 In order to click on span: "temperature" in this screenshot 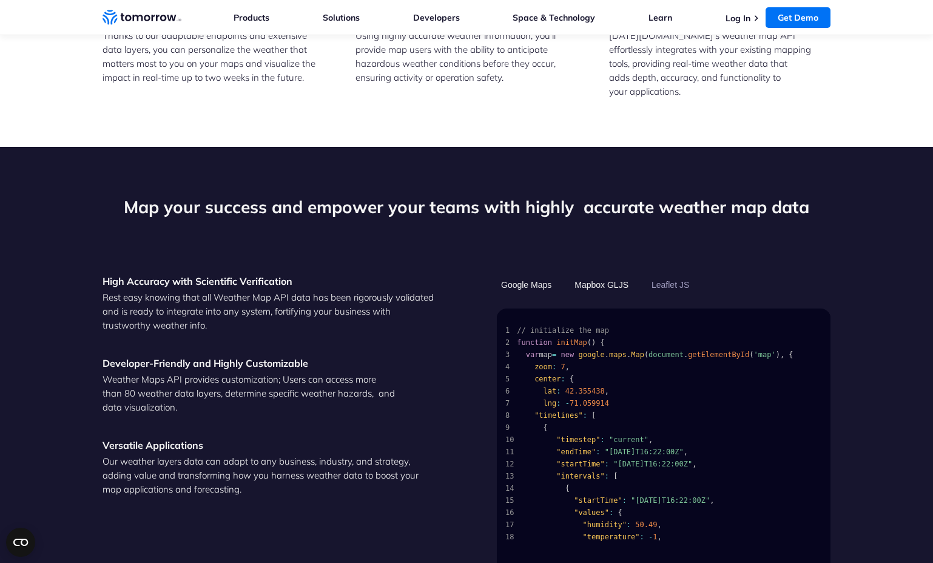, I will do `click(612, 537)`.